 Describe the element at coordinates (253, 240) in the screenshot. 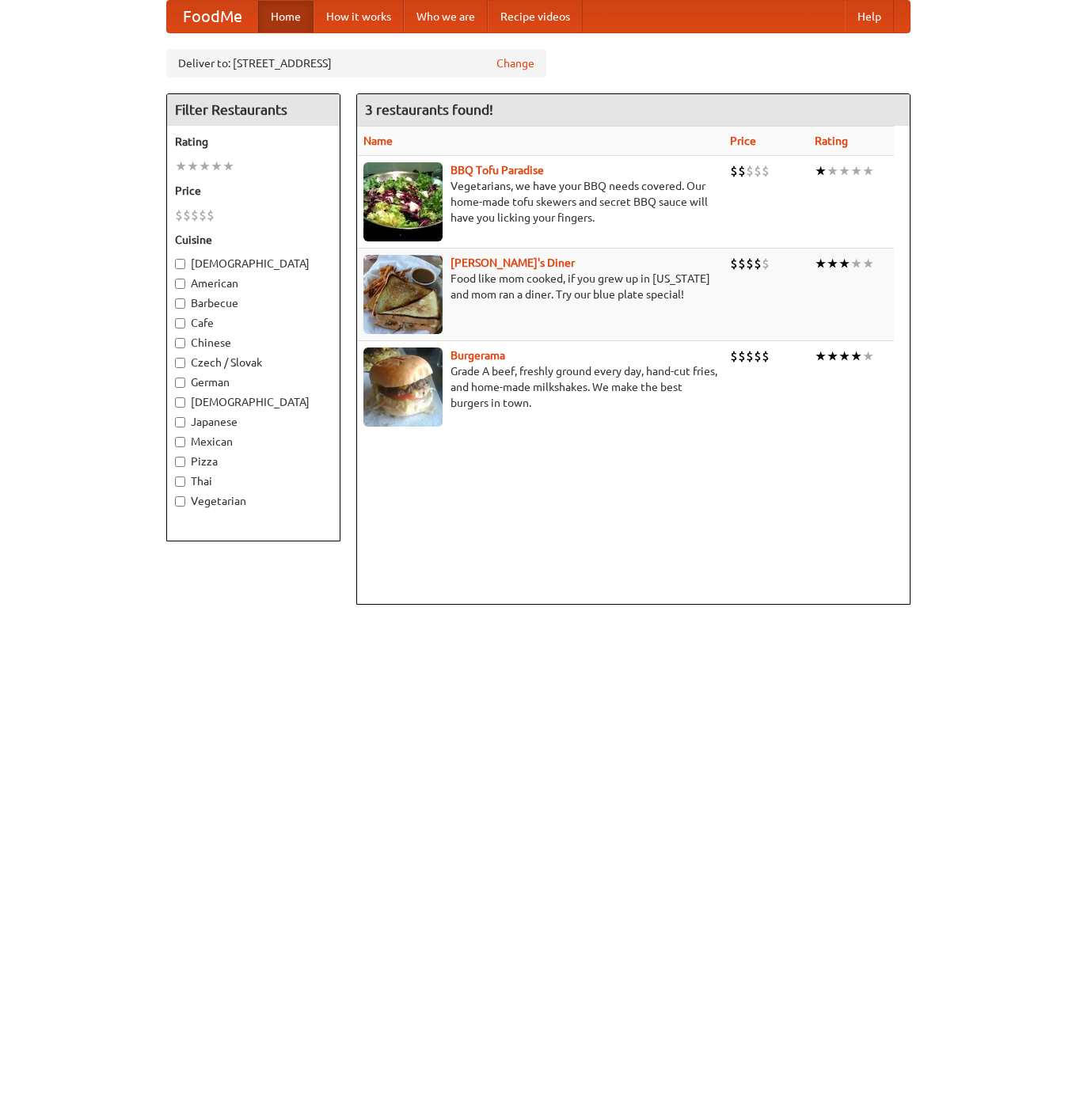

I see `h5: Cuisine` at that location.